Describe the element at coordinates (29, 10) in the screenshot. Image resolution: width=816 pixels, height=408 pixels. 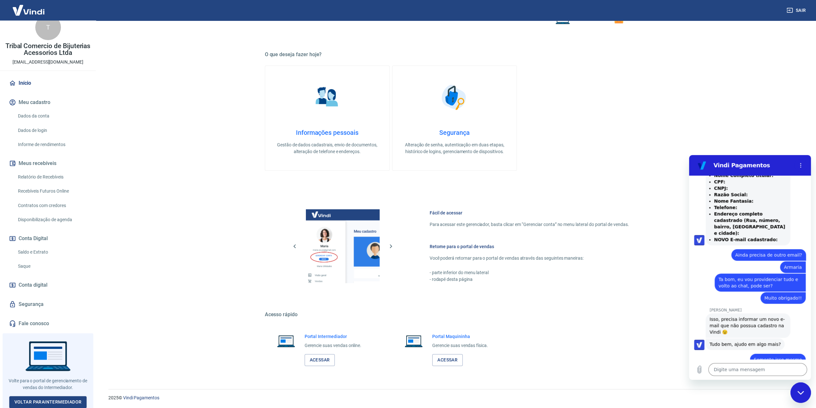
I see `img: Vindi` at that location.